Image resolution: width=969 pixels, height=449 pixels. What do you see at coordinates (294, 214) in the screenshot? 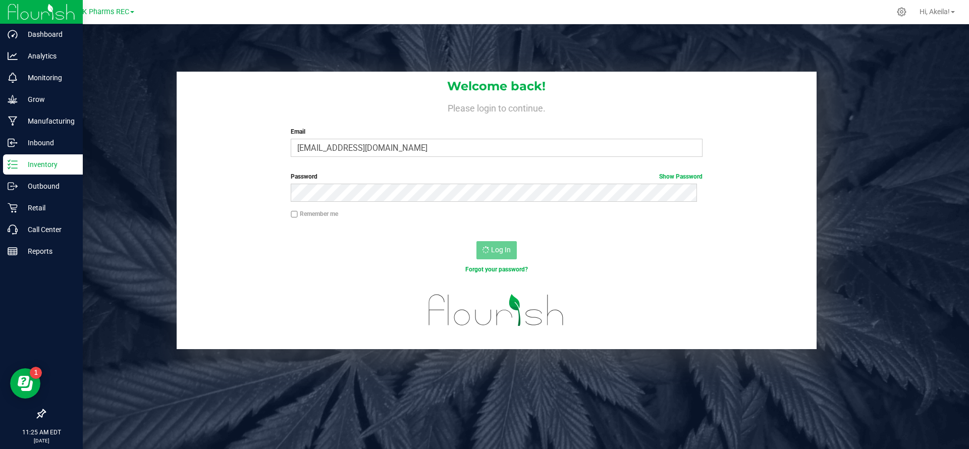
I see `input: Remember me` at bounding box center [294, 214].